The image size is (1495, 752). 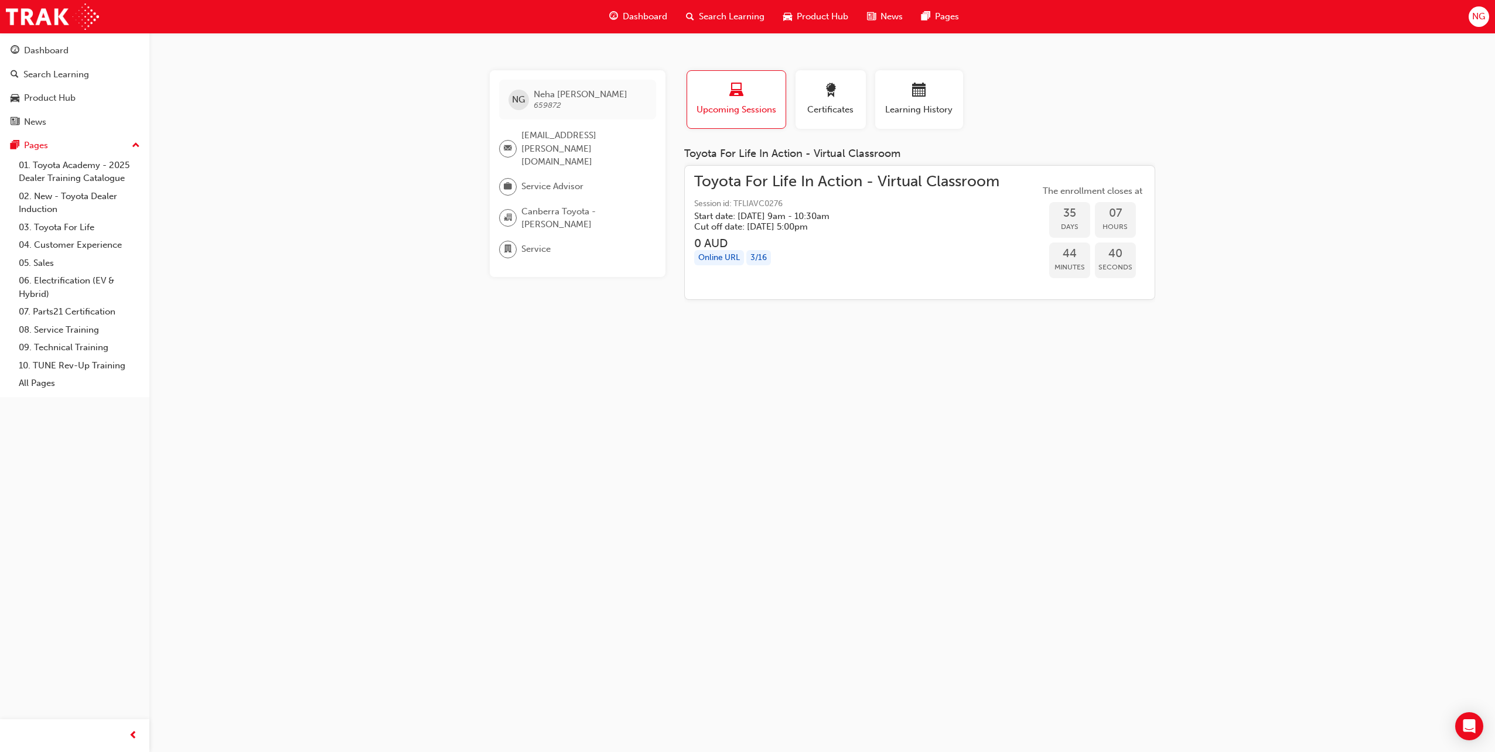 What do you see at coordinates (1479, 16) in the screenshot?
I see `button: NG` at bounding box center [1479, 16].